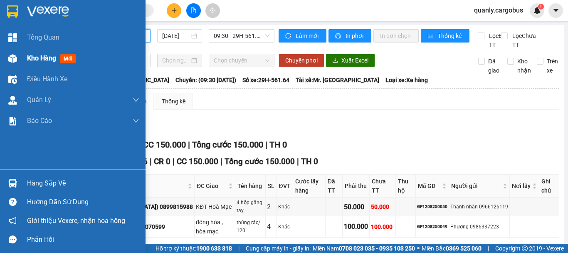  I want to click on span: aim, so click(213, 10).